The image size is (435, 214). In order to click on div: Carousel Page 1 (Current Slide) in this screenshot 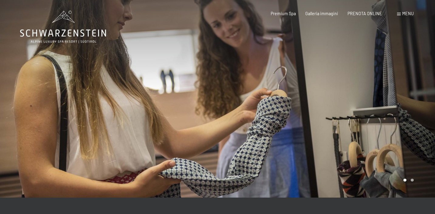, I will do `click(405, 180)`.